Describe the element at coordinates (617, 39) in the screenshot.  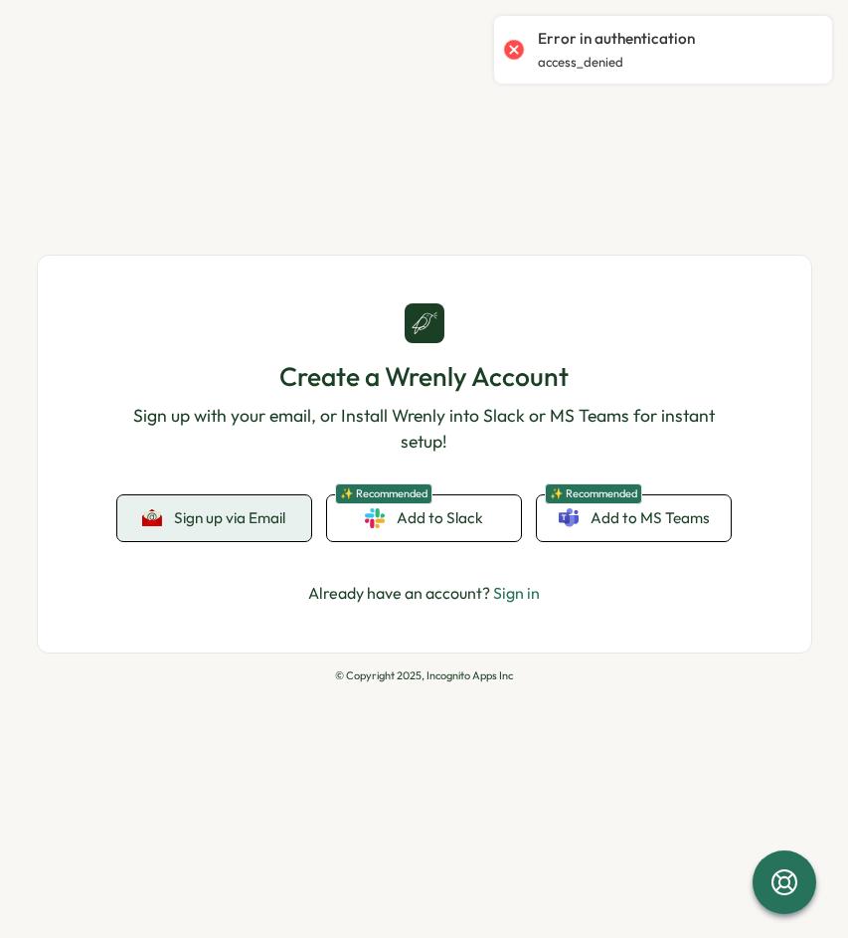
I see `p: Error in authentication` at that location.